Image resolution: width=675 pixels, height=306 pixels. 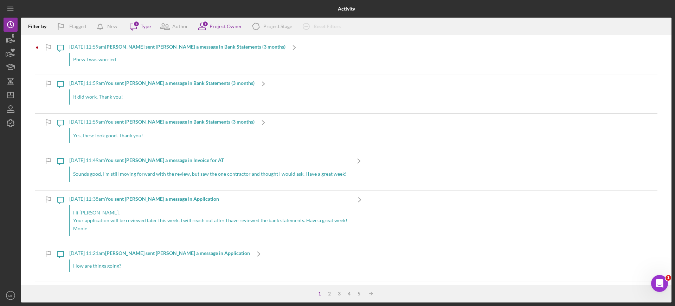 I want to click on div: 2, so click(x=329, y=293).